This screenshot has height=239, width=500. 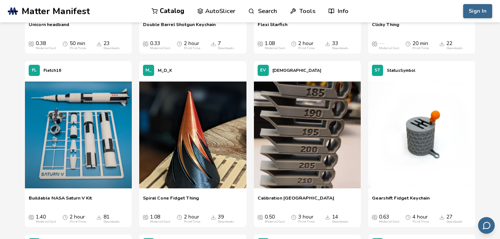 I want to click on a: Unicorn headband, so click(x=49, y=27).